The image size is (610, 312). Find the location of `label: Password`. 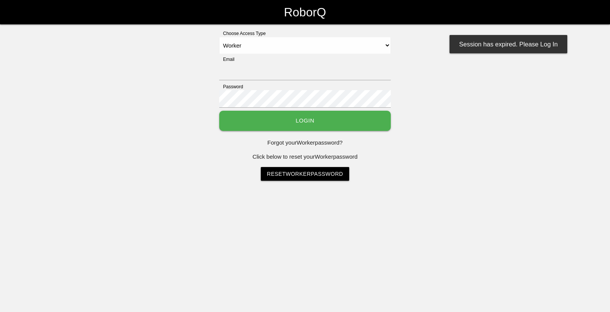

label: Password is located at coordinates (231, 87).